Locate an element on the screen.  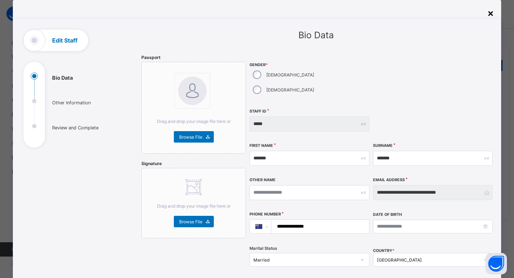
h1: Edit Staff is located at coordinates (65, 40).